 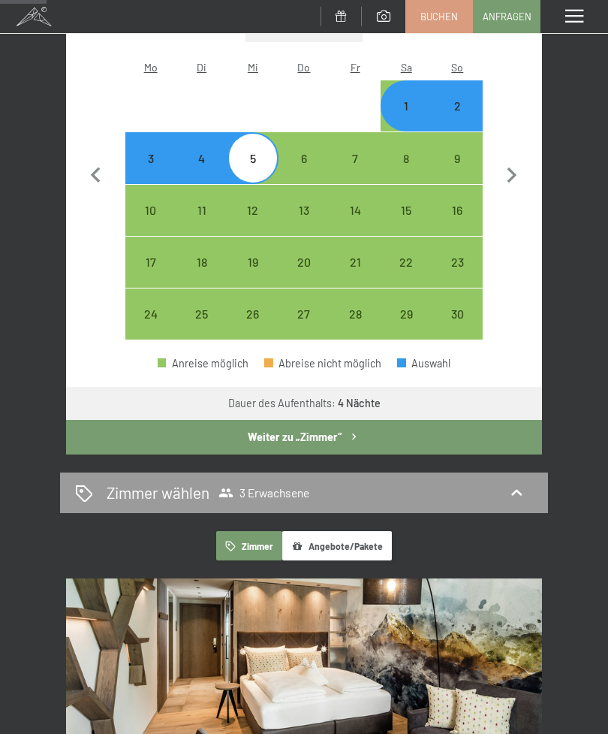 I want to click on div: Fri Nov 14 2025, so click(x=355, y=210).